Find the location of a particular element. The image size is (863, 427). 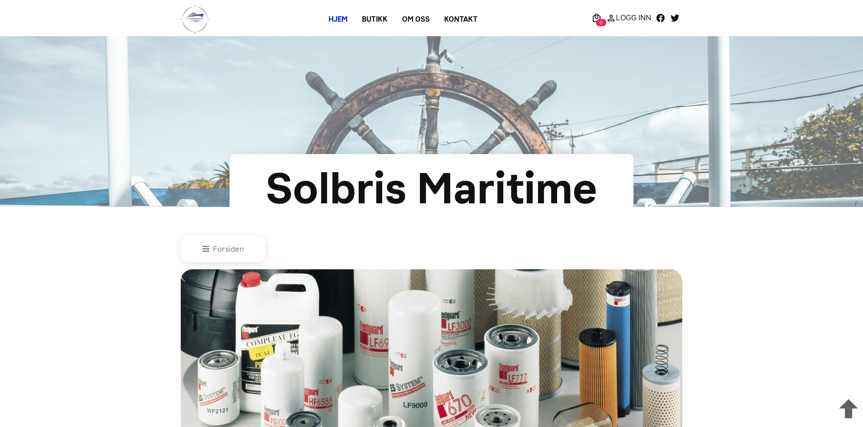

span: 0 is located at coordinates (601, 23).